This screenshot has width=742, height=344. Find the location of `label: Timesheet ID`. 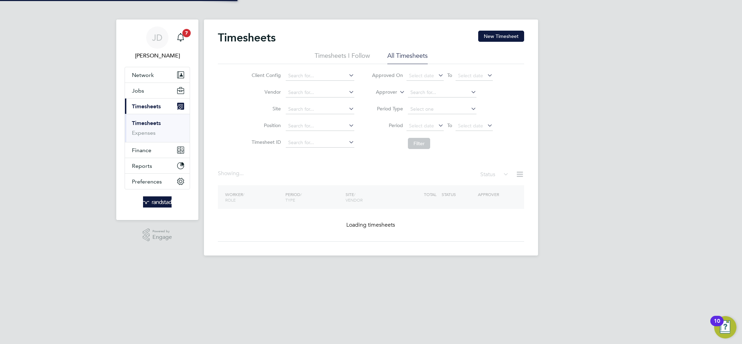

label: Timesheet ID is located at coordinates (265, 142).